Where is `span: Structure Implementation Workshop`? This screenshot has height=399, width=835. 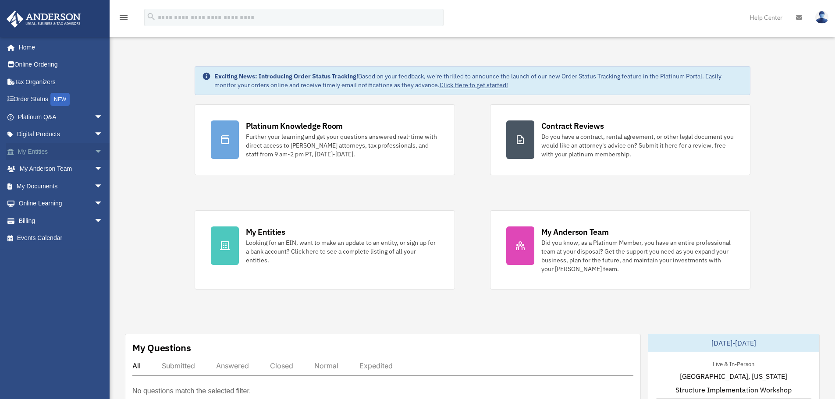 span: Structure Implementation Workshop is located at coordinates (733, 390).